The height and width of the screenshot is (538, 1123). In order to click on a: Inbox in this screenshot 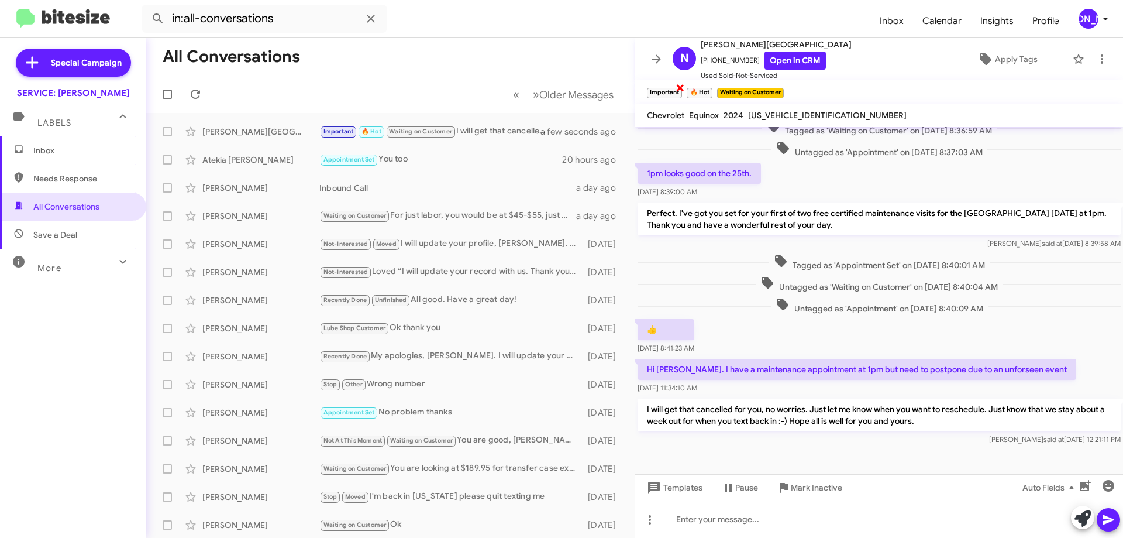, I will do `click(892, 21)`.